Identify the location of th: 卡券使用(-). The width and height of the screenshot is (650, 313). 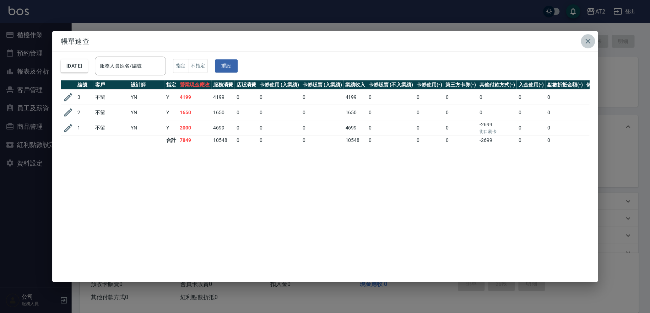
(429, 85).